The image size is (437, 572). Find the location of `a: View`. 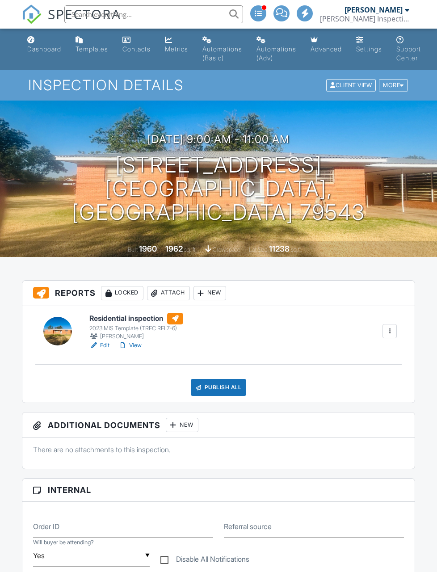

a: View is located at coordinates (130, 346).